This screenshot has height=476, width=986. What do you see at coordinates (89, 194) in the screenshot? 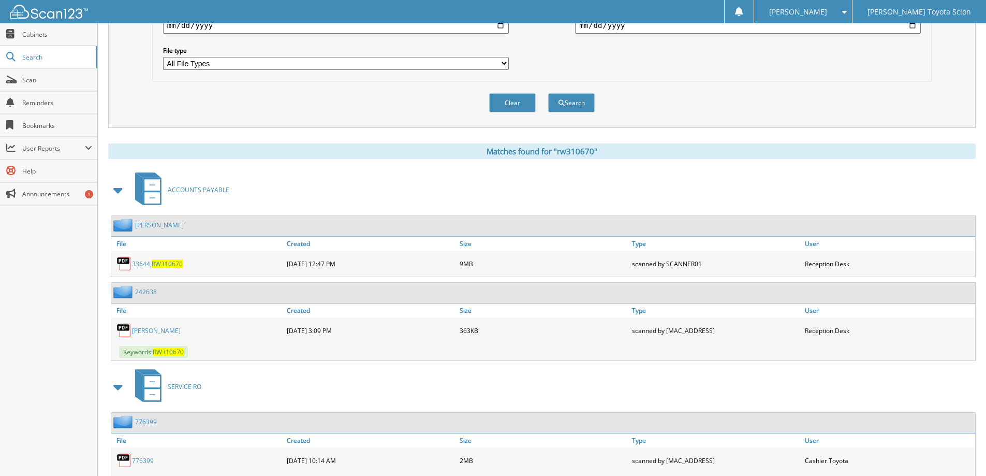
I see `div: 1` at bounding box center [89, 194].